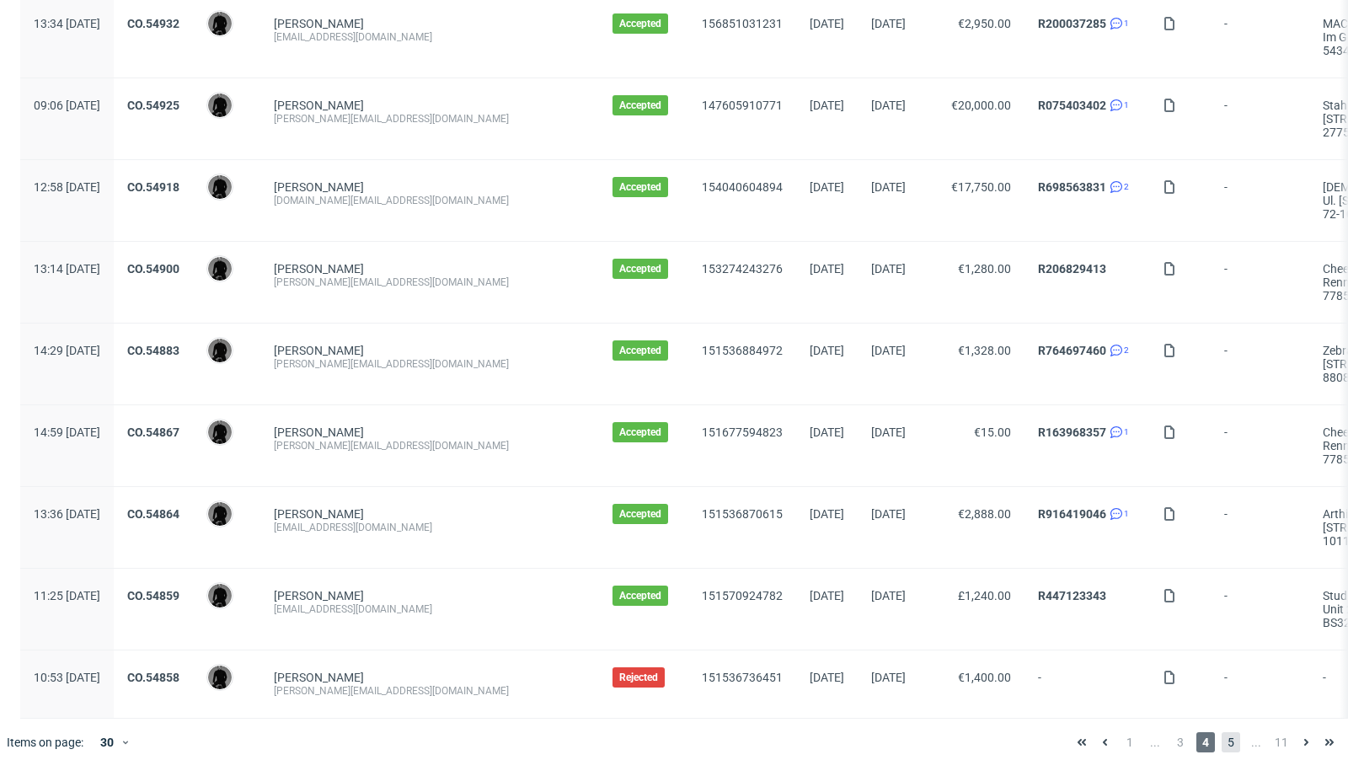 Image resolution: width=1348 pixels, height=760 pixels. I want to click on a: CO.54858, so click(153, 677).